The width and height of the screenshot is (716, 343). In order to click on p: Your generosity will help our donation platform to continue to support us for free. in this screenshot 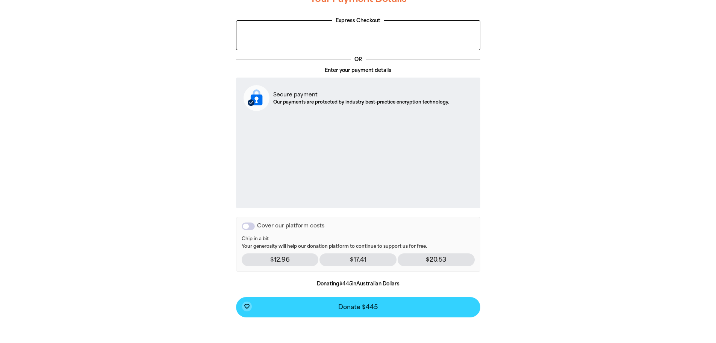, I will do `click(358, 243)`.